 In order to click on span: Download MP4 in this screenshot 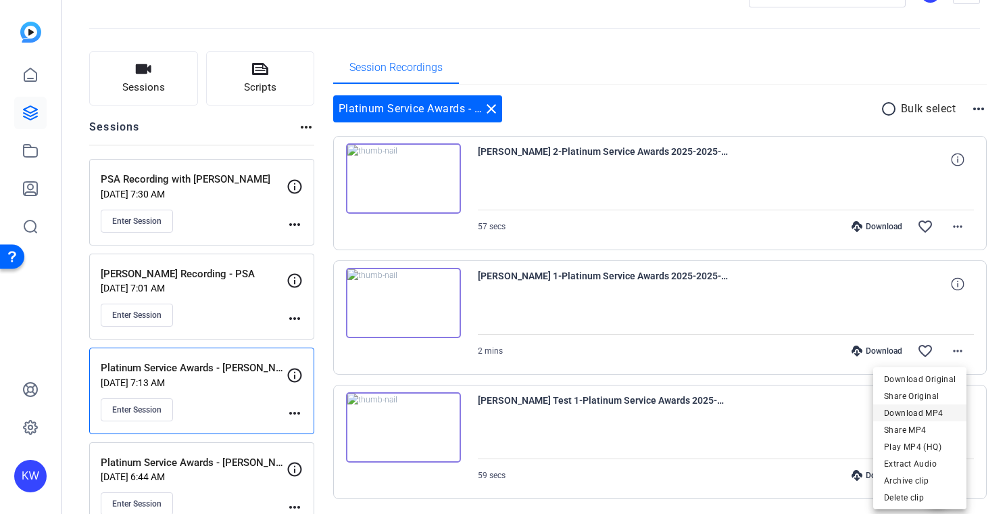, I will do `click(920, 413)`.